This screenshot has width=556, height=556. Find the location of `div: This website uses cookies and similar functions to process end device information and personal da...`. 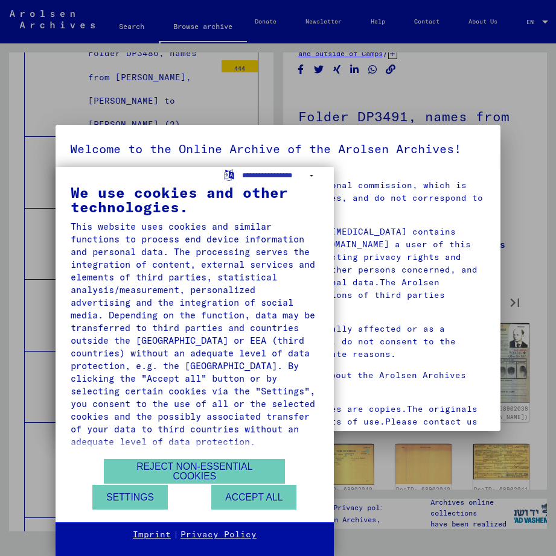

div: This website uses cookies and similar functions to process end device information and personal da... is located at coordinates (194, 334).